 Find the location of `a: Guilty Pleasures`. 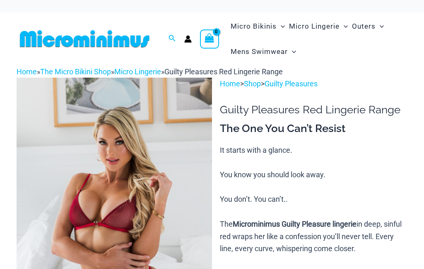

a: Guilty Pleasures is located at coordinates (291, 83).